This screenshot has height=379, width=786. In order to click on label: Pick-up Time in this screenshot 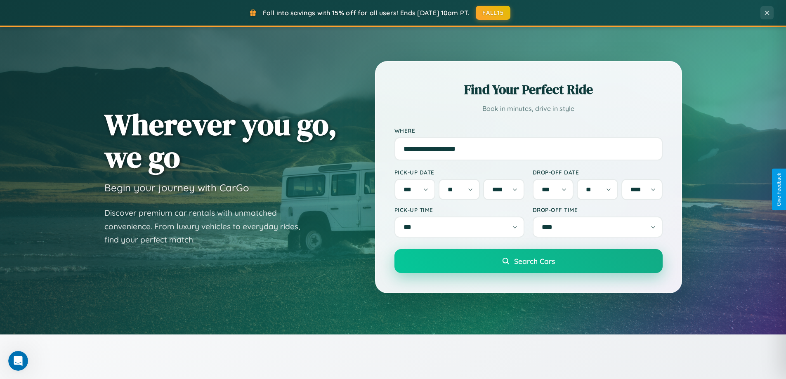, I will do `click(459, 210)`.